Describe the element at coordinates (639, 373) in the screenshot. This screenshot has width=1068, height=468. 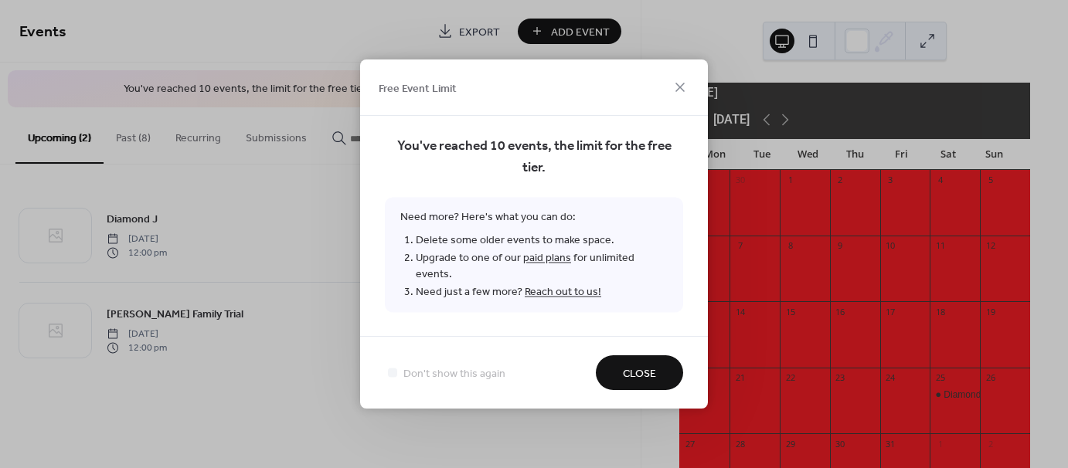
I see `button: Close` at that location.